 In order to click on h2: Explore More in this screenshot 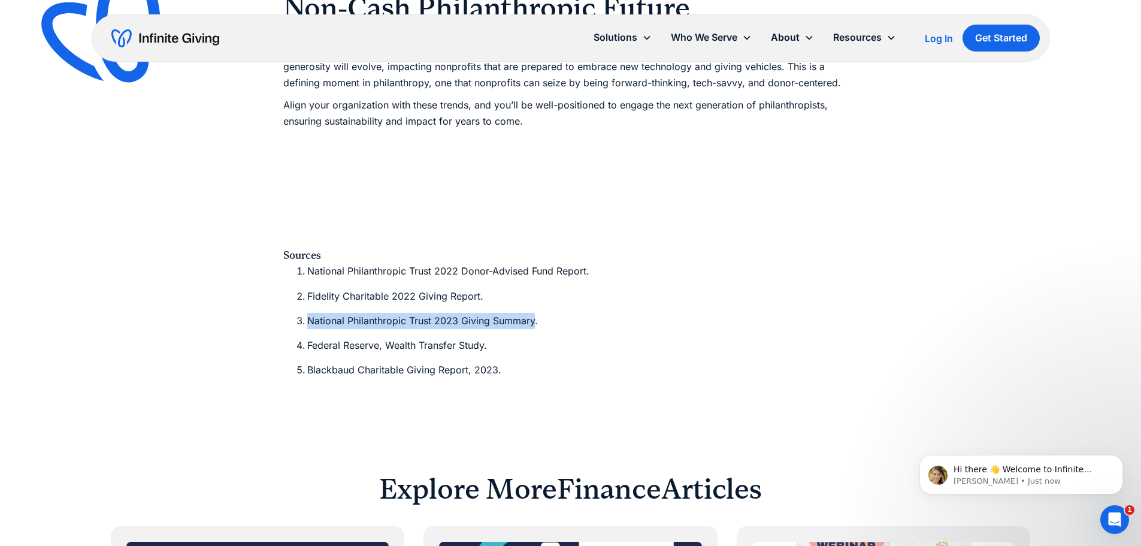, I will do `click(468, 489)`.